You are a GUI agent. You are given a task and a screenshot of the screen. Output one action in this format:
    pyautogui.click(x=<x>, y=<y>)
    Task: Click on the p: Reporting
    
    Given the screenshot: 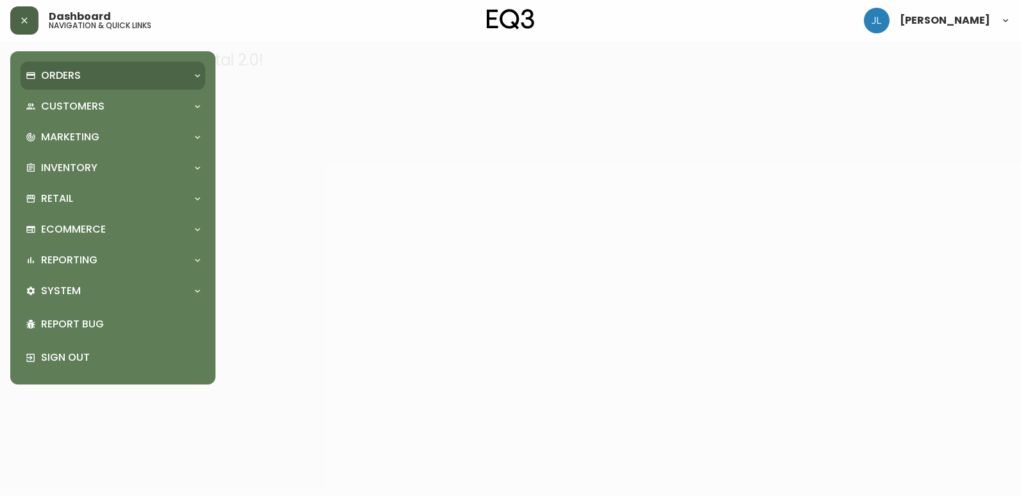 What is the action you would take?
    pyautogui.click(x=69, y=260)
    